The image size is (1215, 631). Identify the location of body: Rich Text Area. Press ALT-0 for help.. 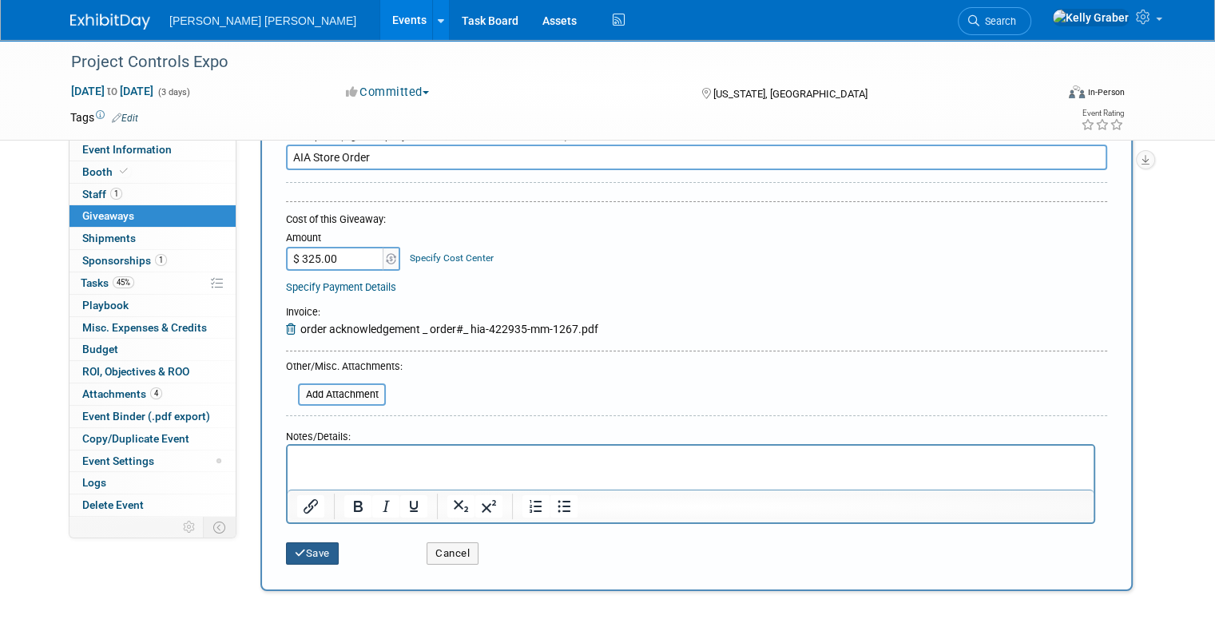
(403, 14).